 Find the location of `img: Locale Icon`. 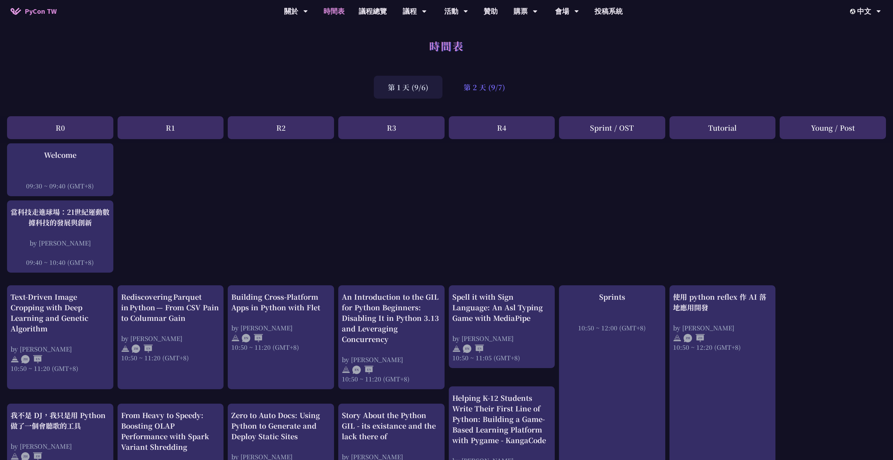

img: Locale Icon is located at coordinates (854, 11).